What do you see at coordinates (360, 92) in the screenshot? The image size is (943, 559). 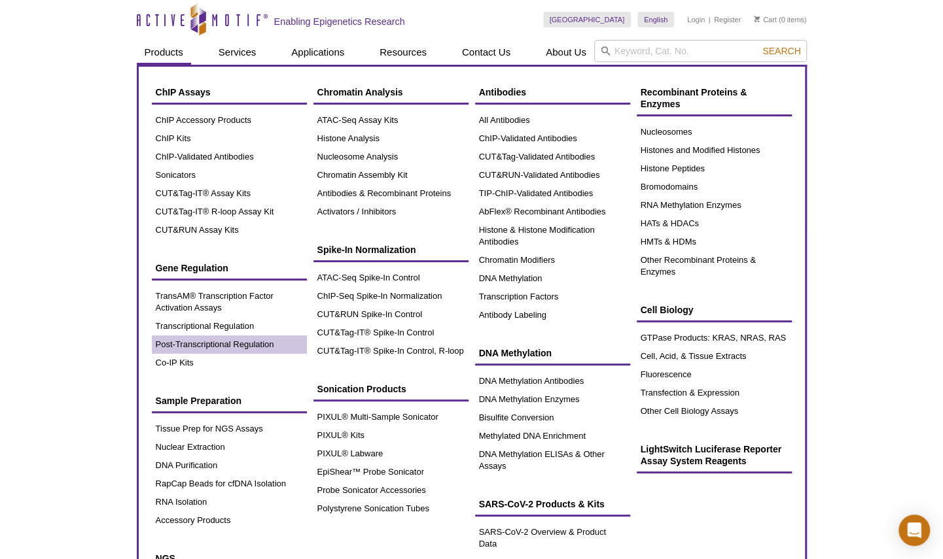 I see `span: Chromatin Analysis` at bounding box center [360, 92].